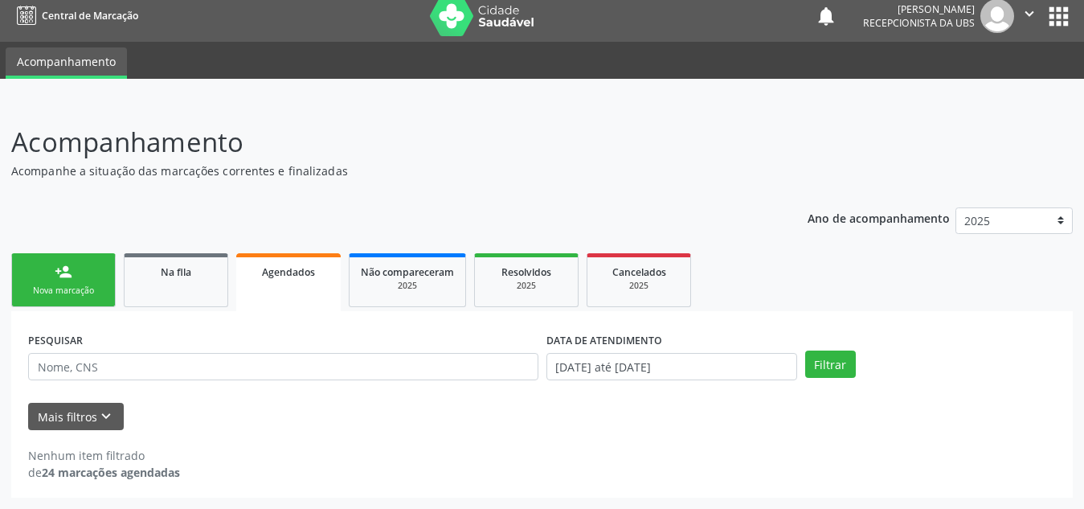  Describe the element at coordinates (639, 272) in the screenshot. I see `span: Cancelados` at that location.